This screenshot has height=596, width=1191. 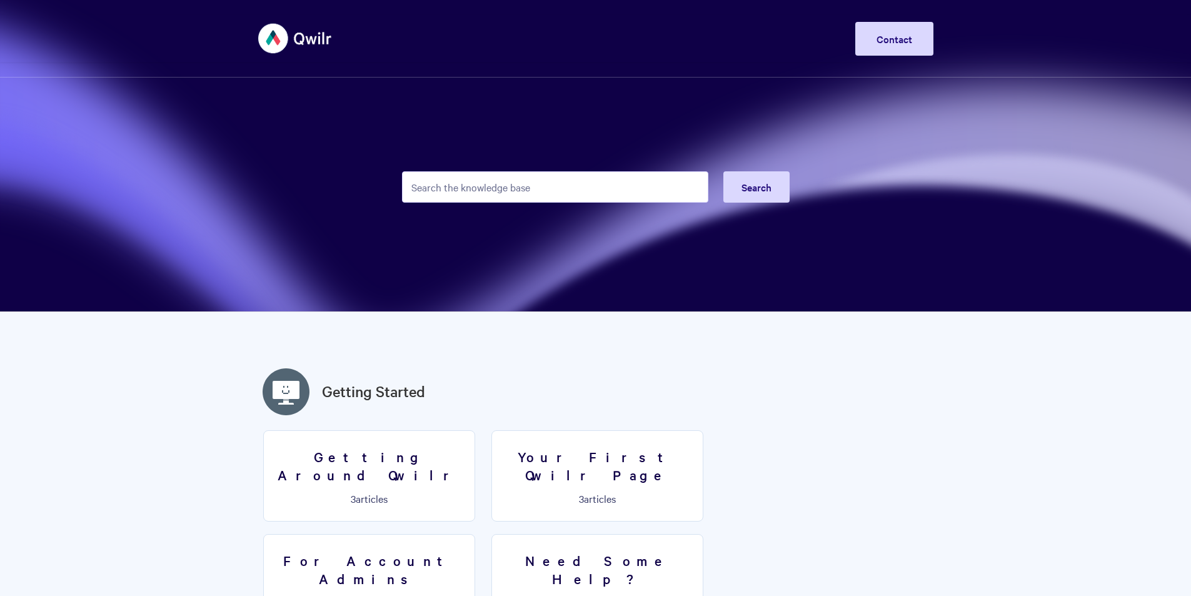 I want to click on span: Search, so click(x=756, y=187).